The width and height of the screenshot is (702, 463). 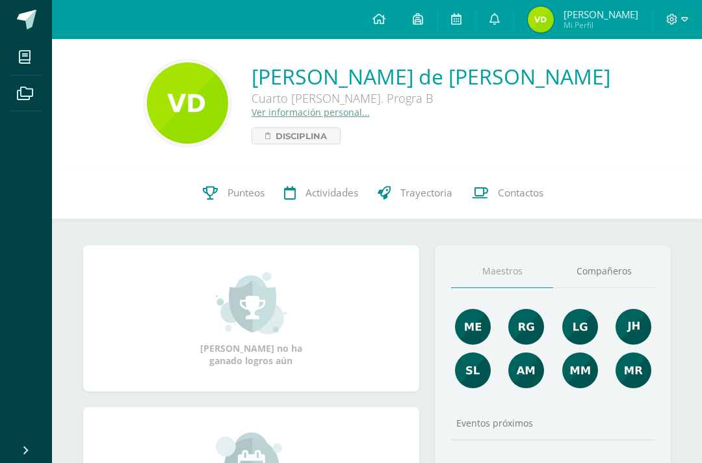 I want to click on a: Ver información personal..., so click(x=311, y=112).